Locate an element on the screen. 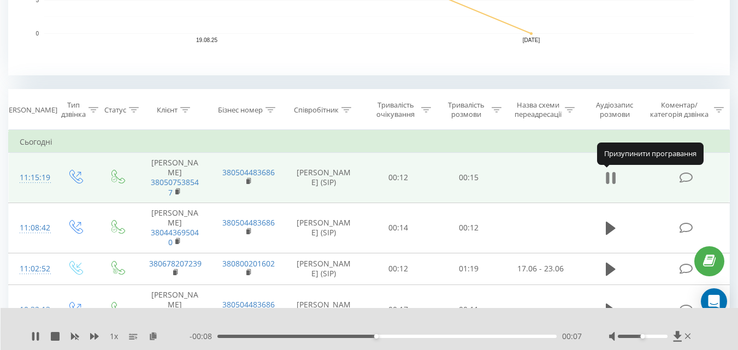  div: Open Intercom Messenger is located at coordinates (714, 302).